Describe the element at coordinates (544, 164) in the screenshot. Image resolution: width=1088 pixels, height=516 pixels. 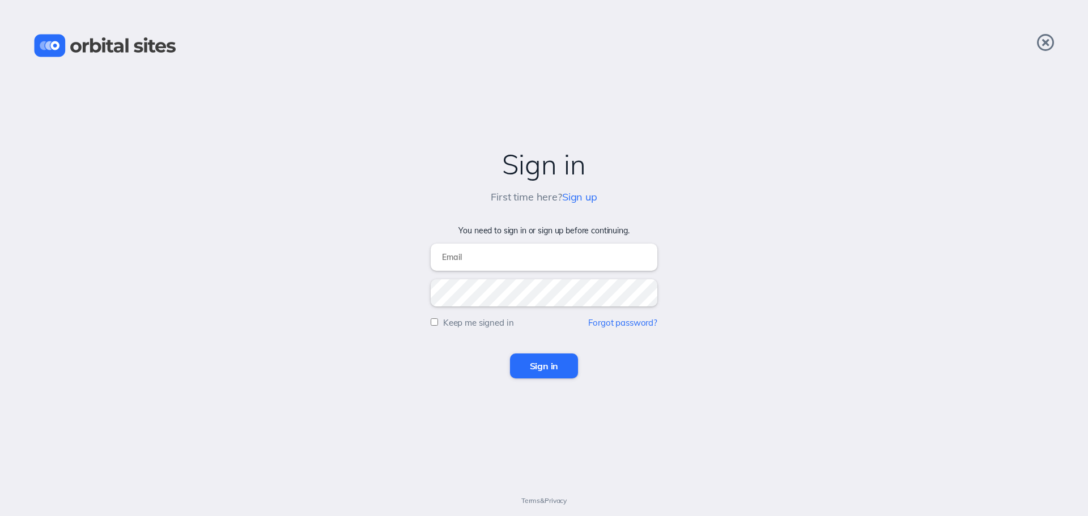
I see `h2: Sign in` at that location.